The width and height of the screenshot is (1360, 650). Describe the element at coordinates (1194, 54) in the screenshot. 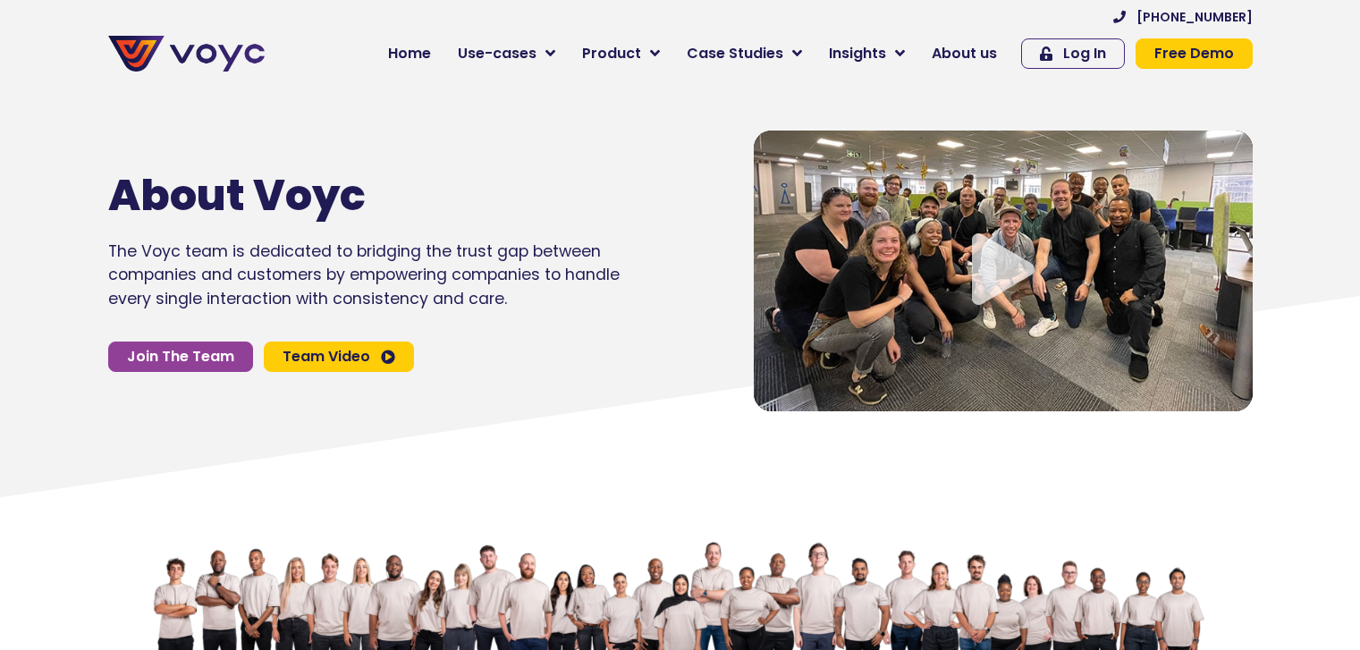

I see `a: Free Demo` at that location.